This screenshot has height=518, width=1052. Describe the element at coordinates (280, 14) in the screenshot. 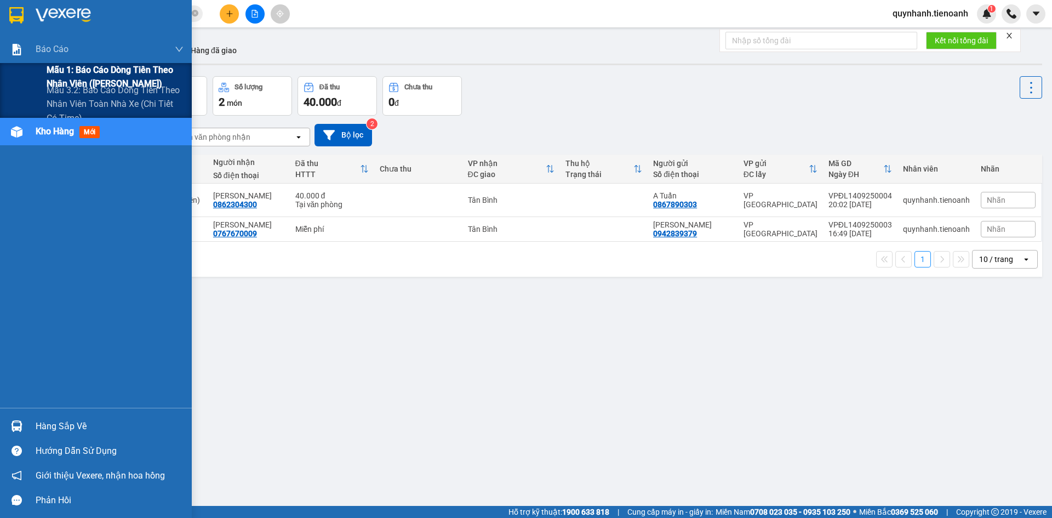

I see `button: aim` at that location.